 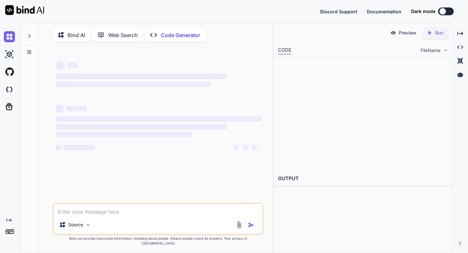 I want to click on img: attachment, so click(x=239, y=225).